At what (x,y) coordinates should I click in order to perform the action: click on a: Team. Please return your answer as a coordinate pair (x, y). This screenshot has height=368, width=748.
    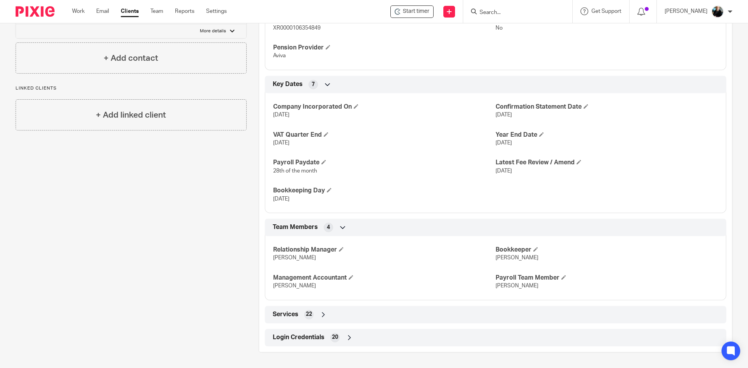
    Looking at the image, I should click on (157, 11).